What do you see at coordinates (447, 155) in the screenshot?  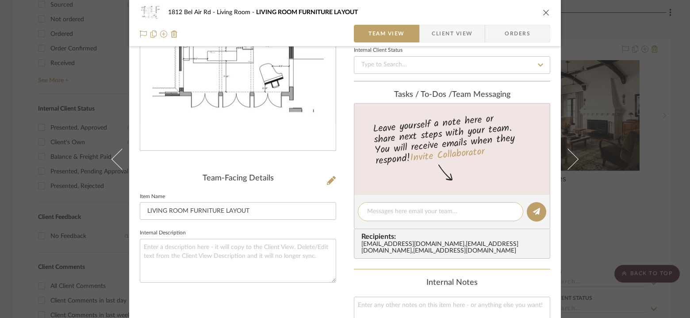 I see `a: Invite Collaborator` at bounding box center [447, 155].